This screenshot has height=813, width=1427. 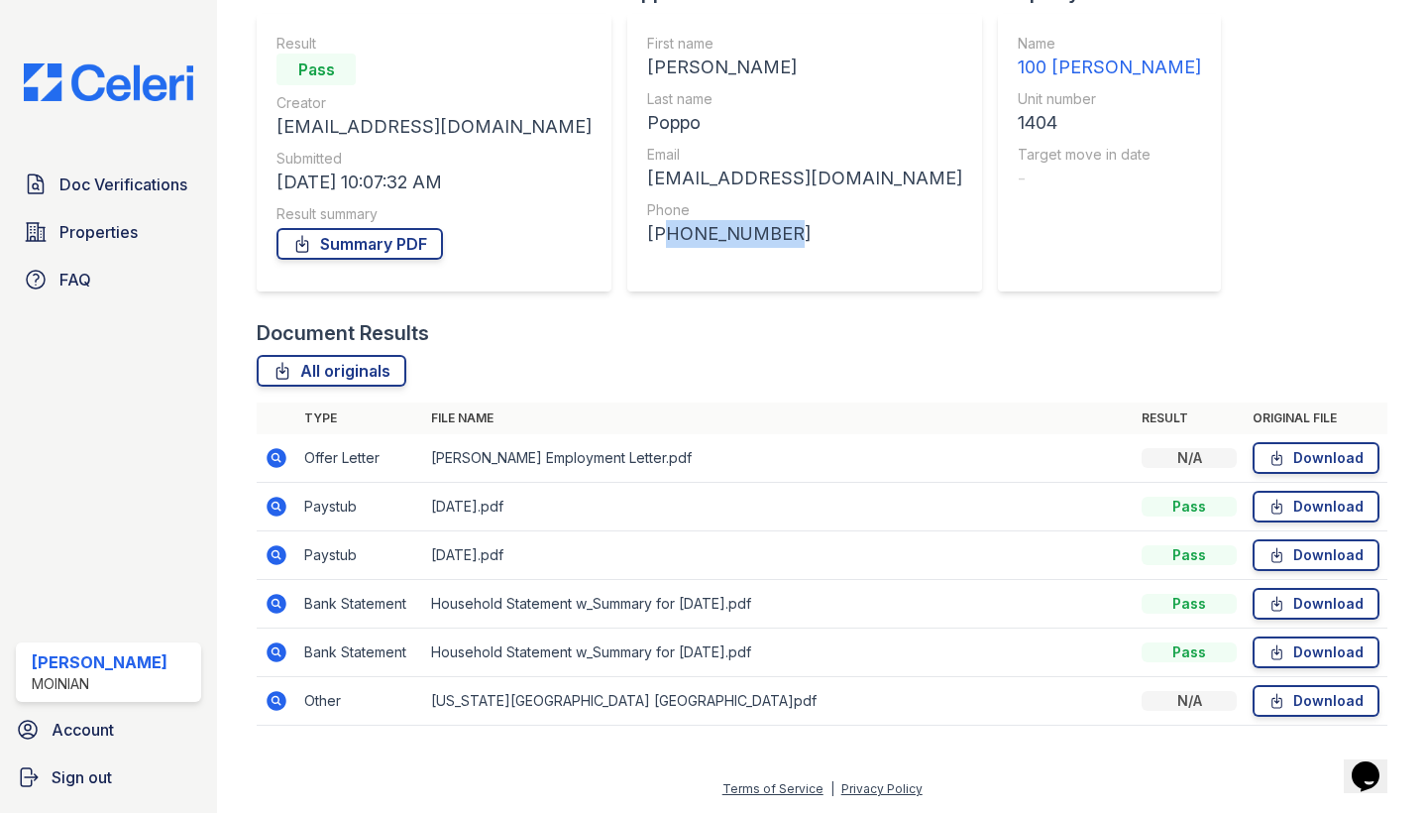 I want to click on div: Document Results, so click(x=343, y=333).